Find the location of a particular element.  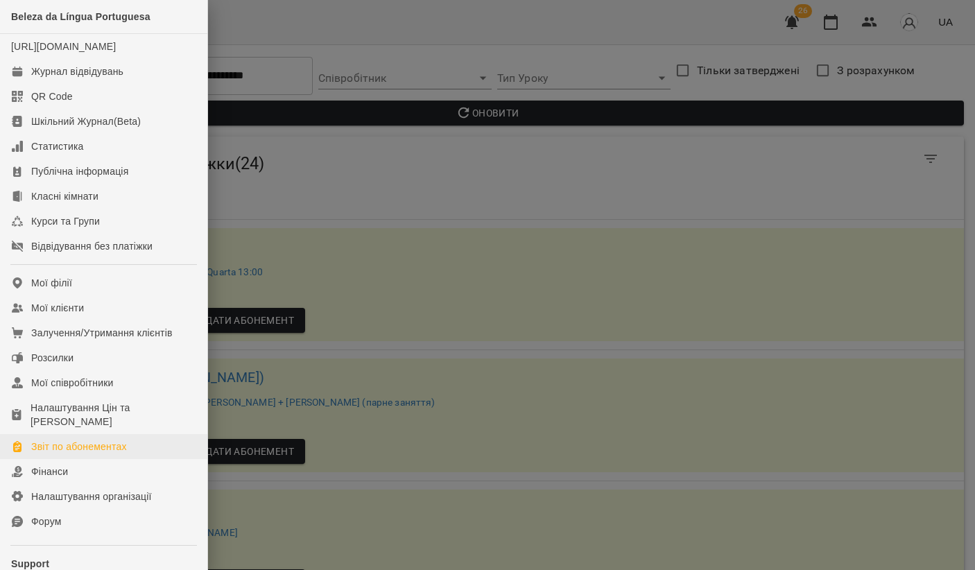

div: Налаштування організації is located at coordinates (92, 496).